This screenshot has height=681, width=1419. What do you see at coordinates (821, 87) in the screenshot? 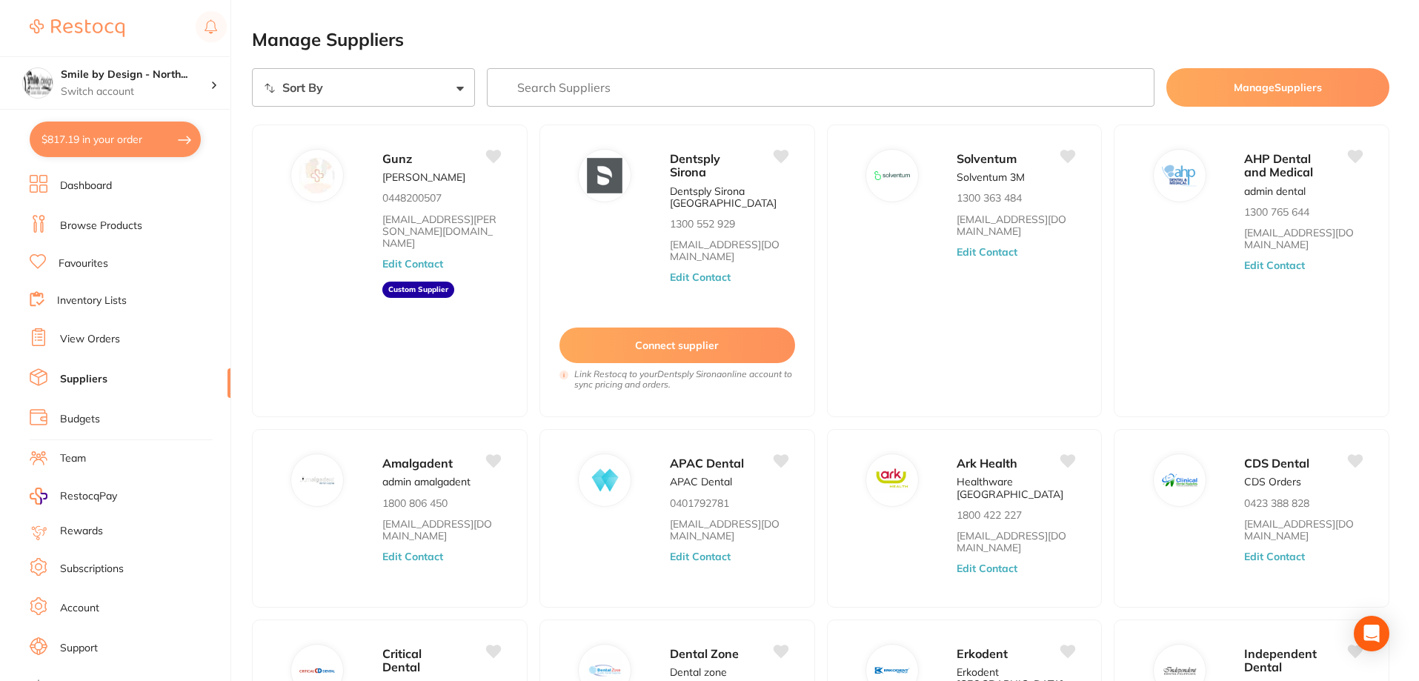
I see `input: Search Suppliers` at bounding box center [821, 87].